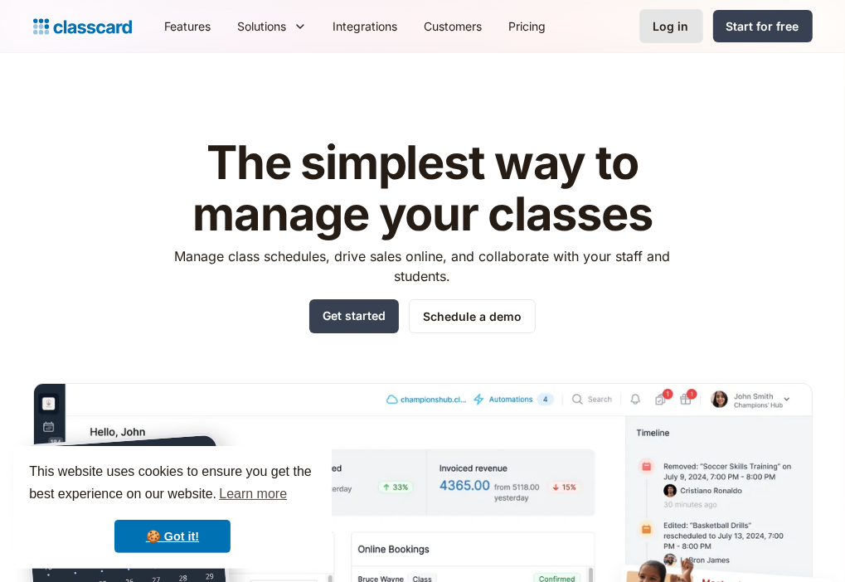 This screenshot has width=845, height=582. What do you see at coordinates (366, 26) in the screenshot?
I see `a: Integrations` at bounding box center [366, 26].